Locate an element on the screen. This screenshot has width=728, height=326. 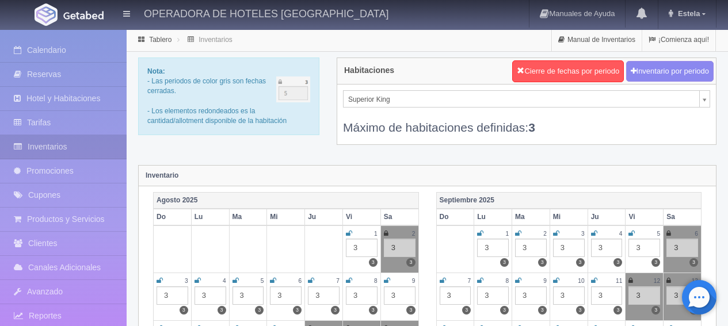
b: Nota: is located at coordinates (156, 71).